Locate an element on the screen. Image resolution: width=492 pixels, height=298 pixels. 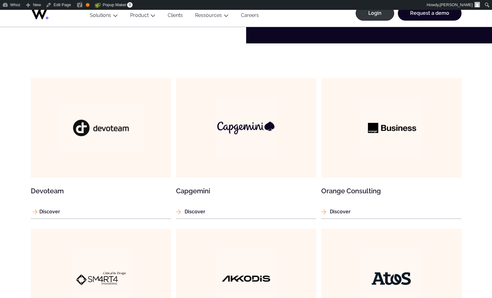
h3: Orange Consulting is located at coordinates (391, 191).